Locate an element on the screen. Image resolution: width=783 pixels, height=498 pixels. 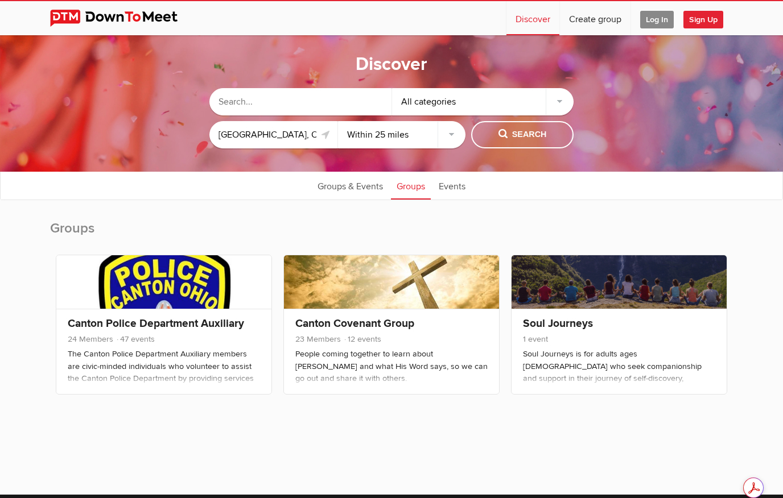
a: Sign Up is located at coordinates (708, 18).